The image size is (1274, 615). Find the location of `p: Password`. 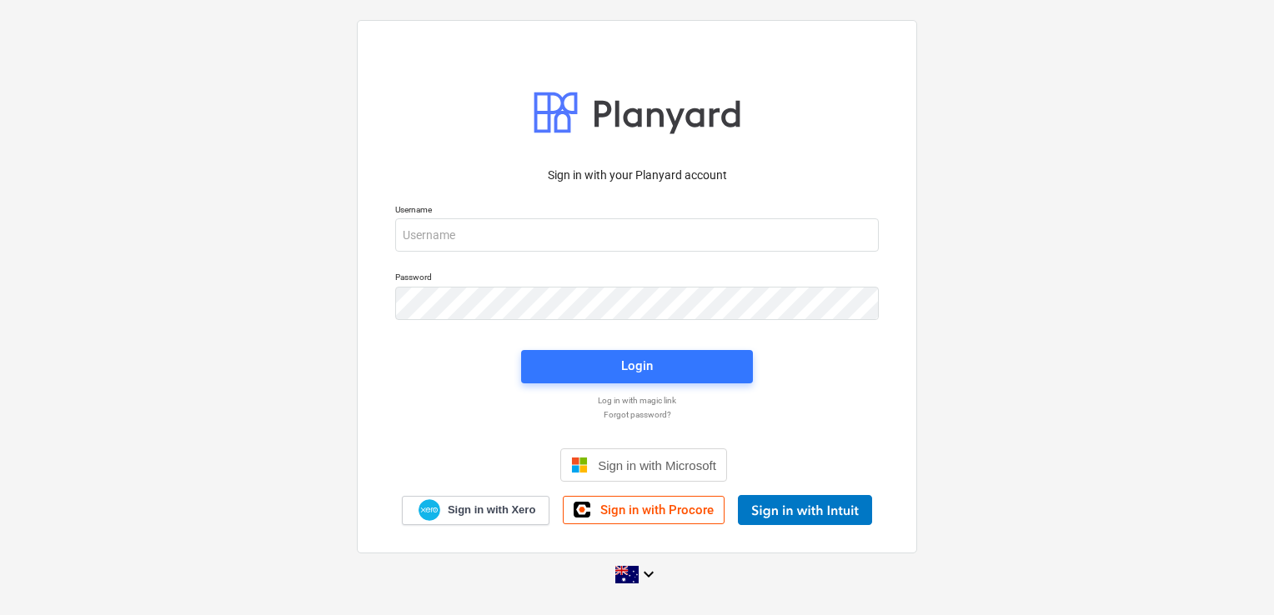

p: Password is located at coordinates (637, 278).